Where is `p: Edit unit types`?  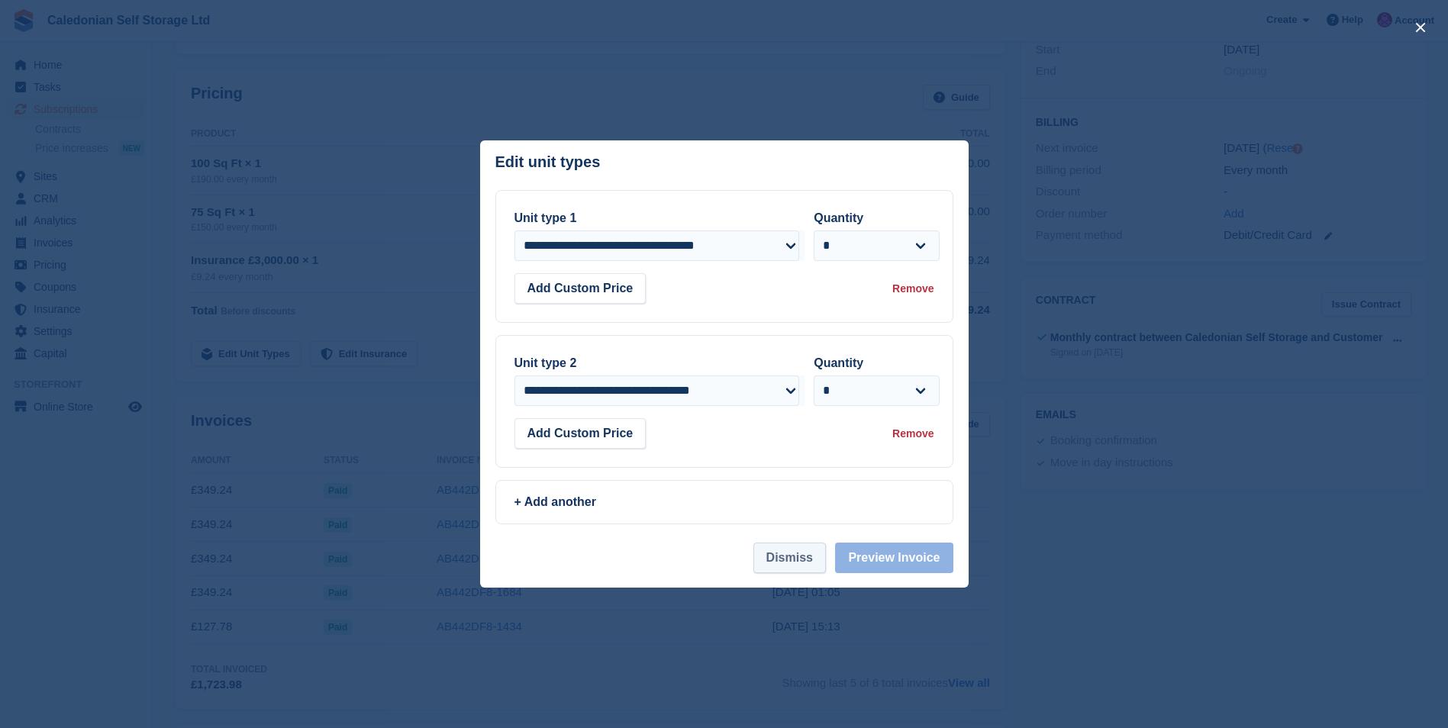 p: Edit unit types is located at coordinates (548, 162).